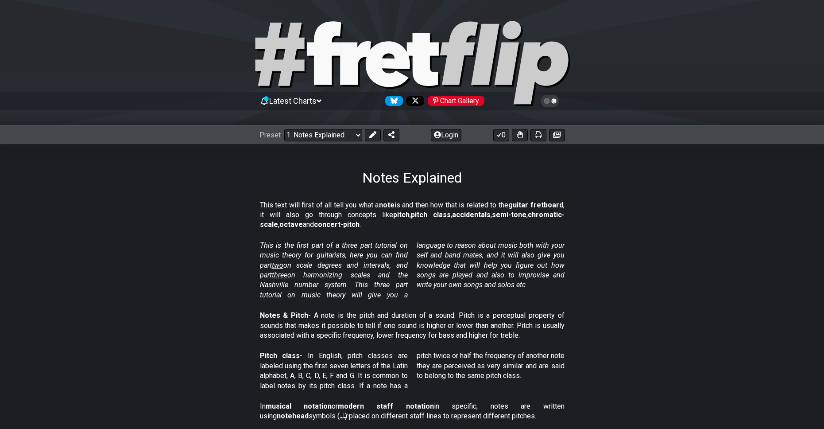 Image resolution: width=824 pixels, height=429 pixels. Describe the element at coordinates (412, 325) in the screenshot. I see `p: - A note is the pitch and duration of a sound. Pitch is a perceptual property of sounds that make...` at that location.